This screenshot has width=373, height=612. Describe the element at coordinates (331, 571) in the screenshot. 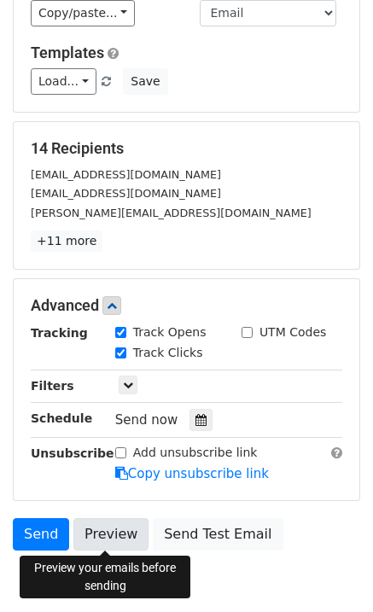

I see `div: Chat Widget` at that location.